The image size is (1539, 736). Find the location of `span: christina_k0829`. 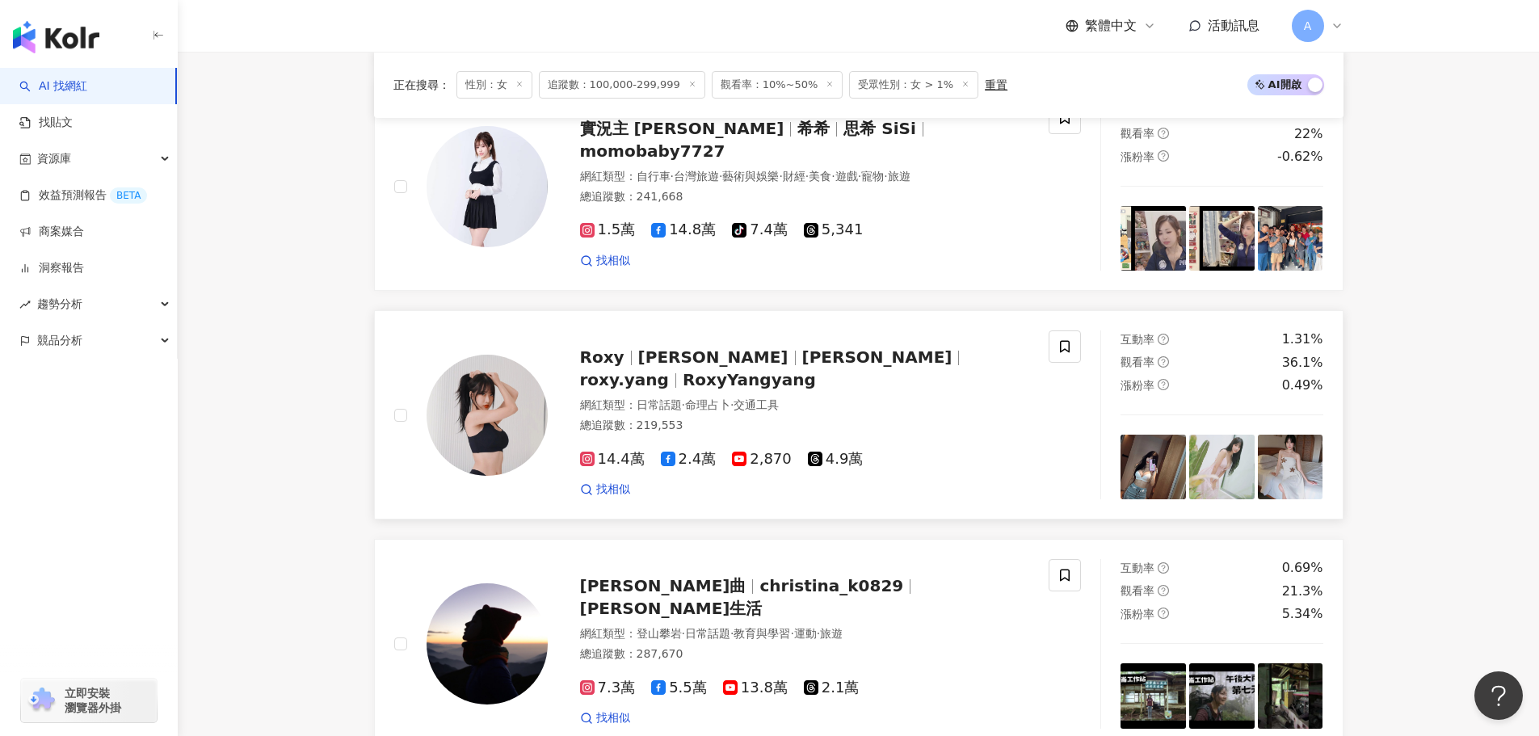

span: christina_k0829 is located at coordinates (831, 586).